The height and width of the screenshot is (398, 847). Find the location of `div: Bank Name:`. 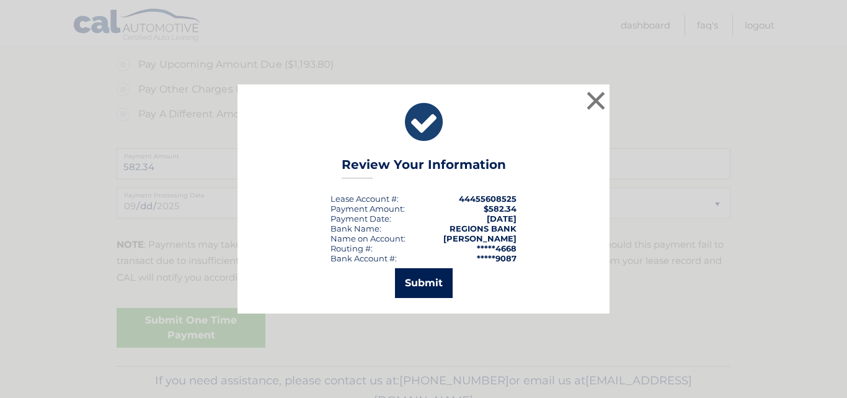

div: Bank Name: is located at coordinates (356, 228).